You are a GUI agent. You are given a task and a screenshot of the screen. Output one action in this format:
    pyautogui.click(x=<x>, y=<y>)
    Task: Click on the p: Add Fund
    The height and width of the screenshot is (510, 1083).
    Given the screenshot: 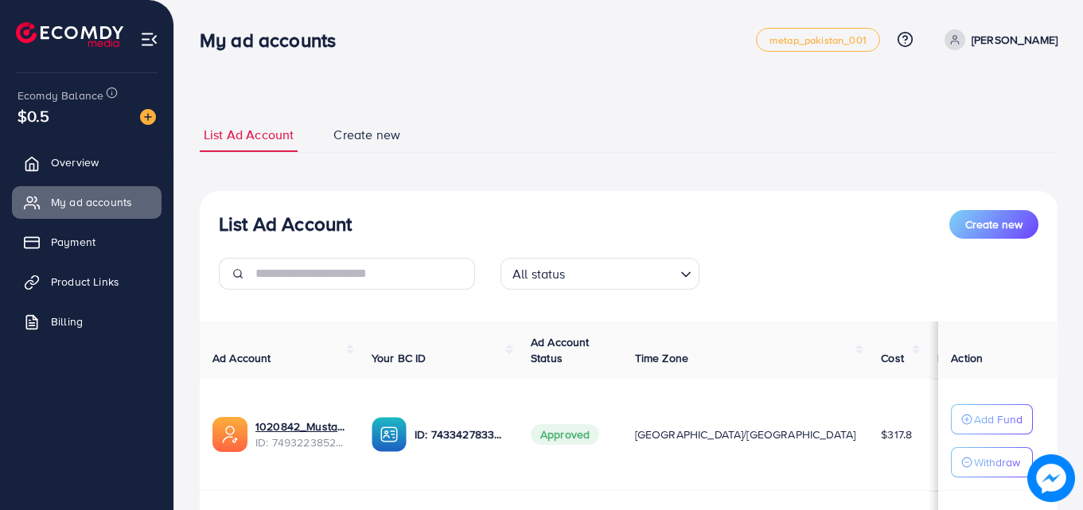 What is the action you would take?
    pyautogui.click(x=998, y=419)
    